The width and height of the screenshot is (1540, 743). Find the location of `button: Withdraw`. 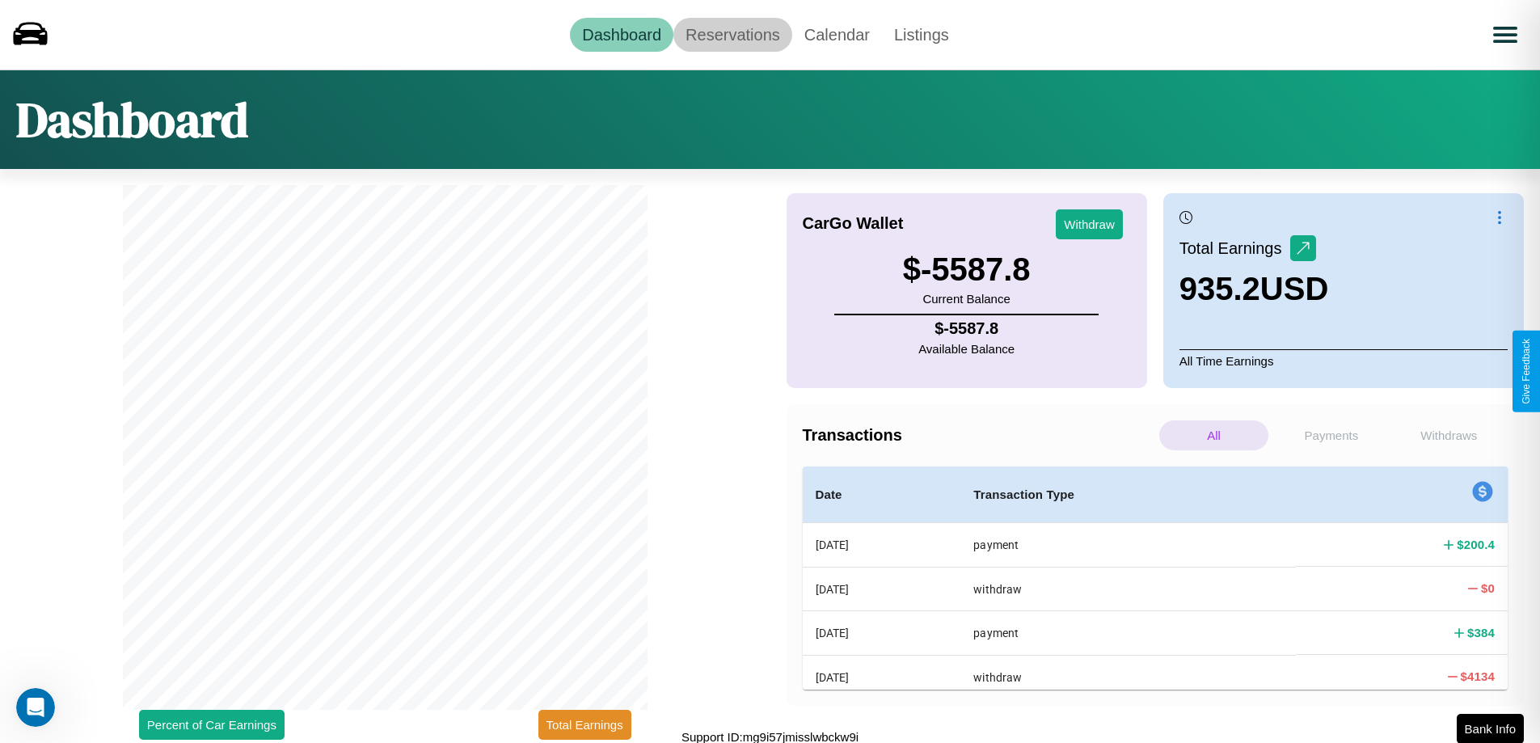

button: Withdraw is located at coordinates (1089, 224).